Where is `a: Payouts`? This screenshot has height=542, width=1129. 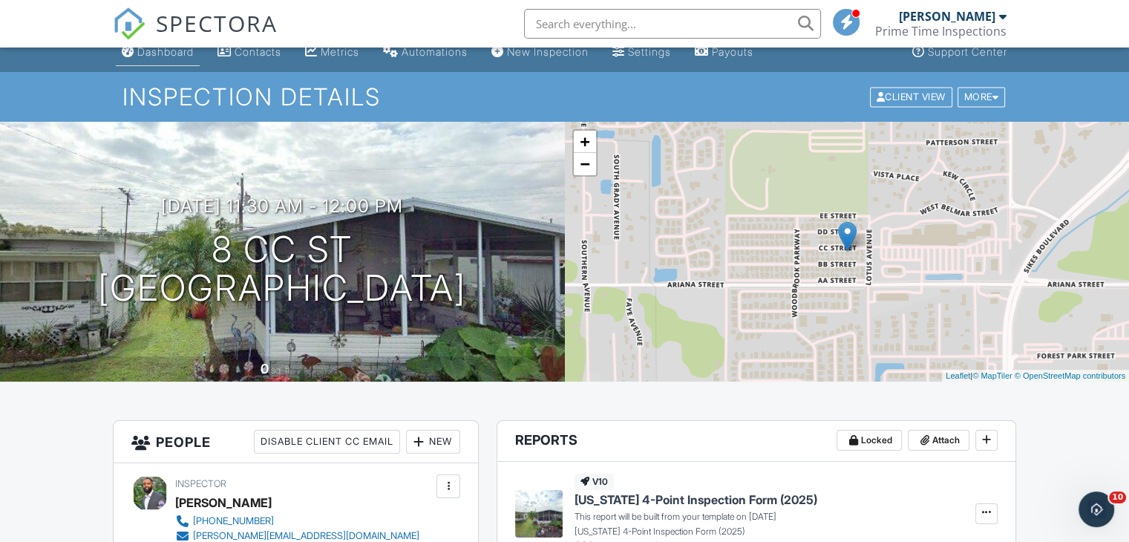
a: Payouts is located at coordinates (724, 52).